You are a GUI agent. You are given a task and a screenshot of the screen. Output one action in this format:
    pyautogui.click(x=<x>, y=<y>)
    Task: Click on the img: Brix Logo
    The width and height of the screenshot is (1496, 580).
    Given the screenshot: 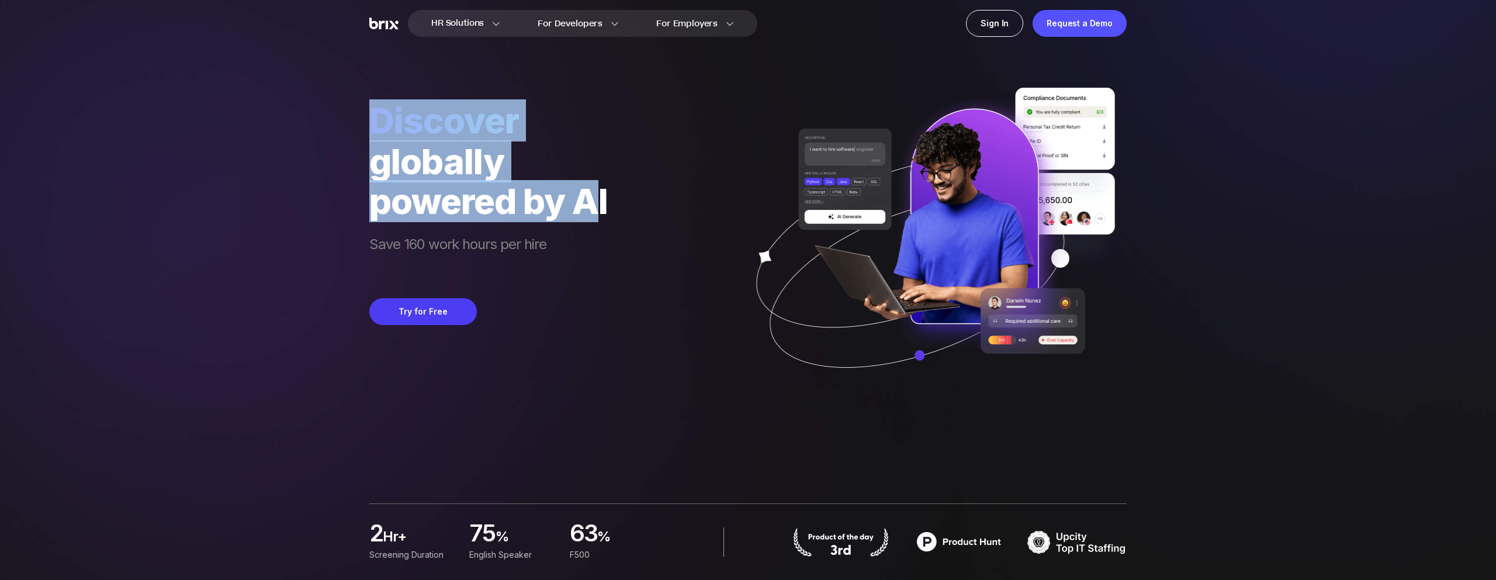 What is the action you would take?
    pyautogui.click(x=384, y=23)
    